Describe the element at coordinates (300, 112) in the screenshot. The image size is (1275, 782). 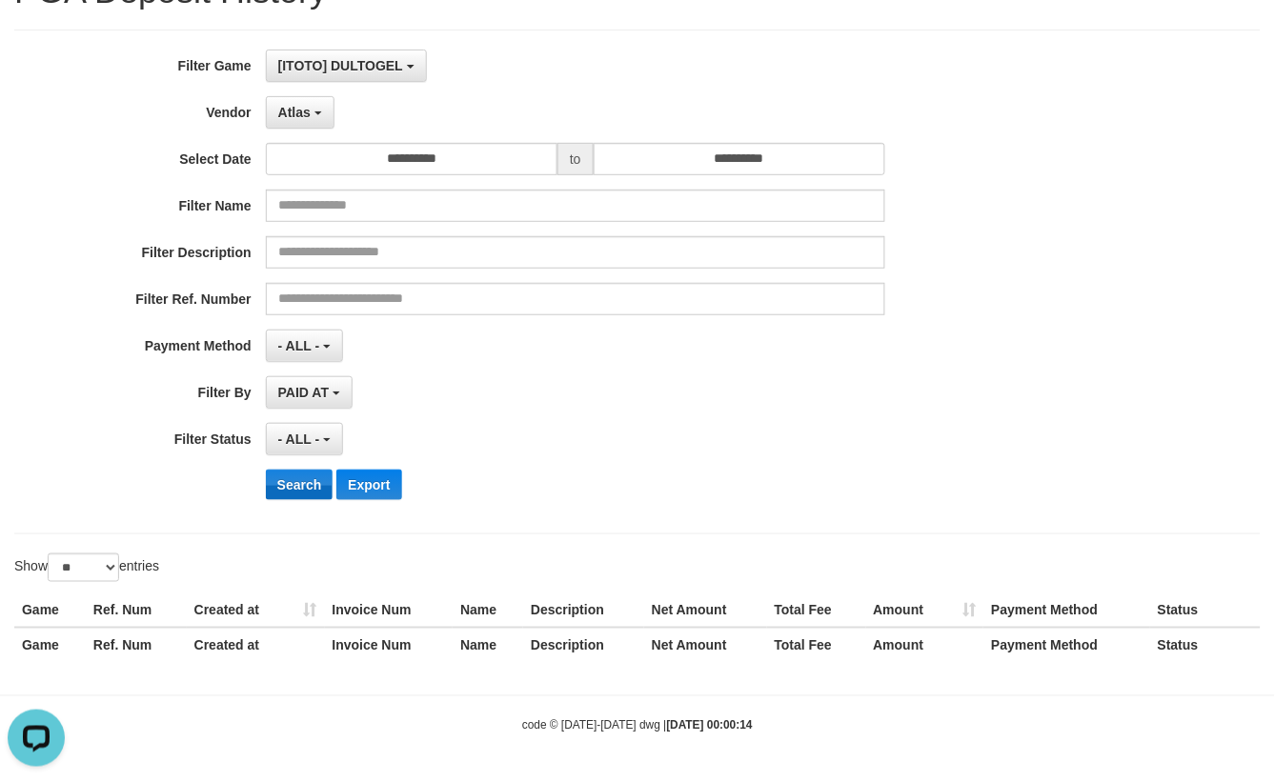
I see `button: Atlas` at that location.